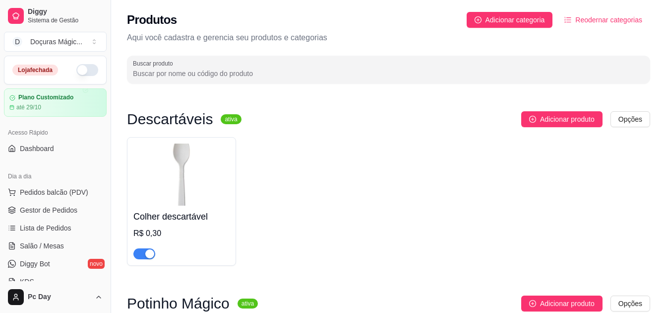 The height and width of the screenshot is (313, 666). I want to click on a: Diggy Botnovo, so click(55, 263).